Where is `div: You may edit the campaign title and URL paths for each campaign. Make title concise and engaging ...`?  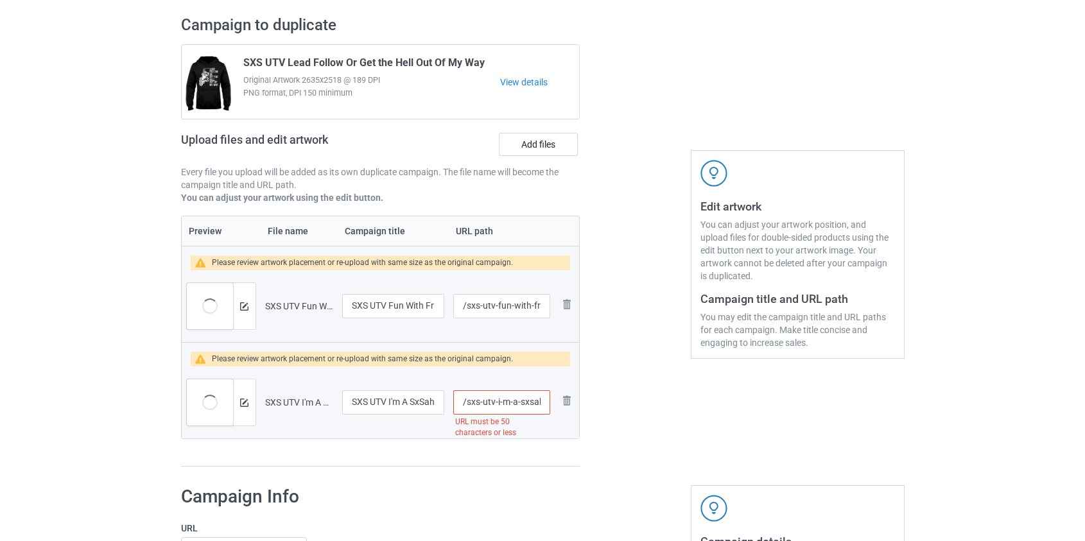
div: You may edit the campaign title and URL paths for each campaign. Make title concise and engaging ... is located at coordinates (797, 330).